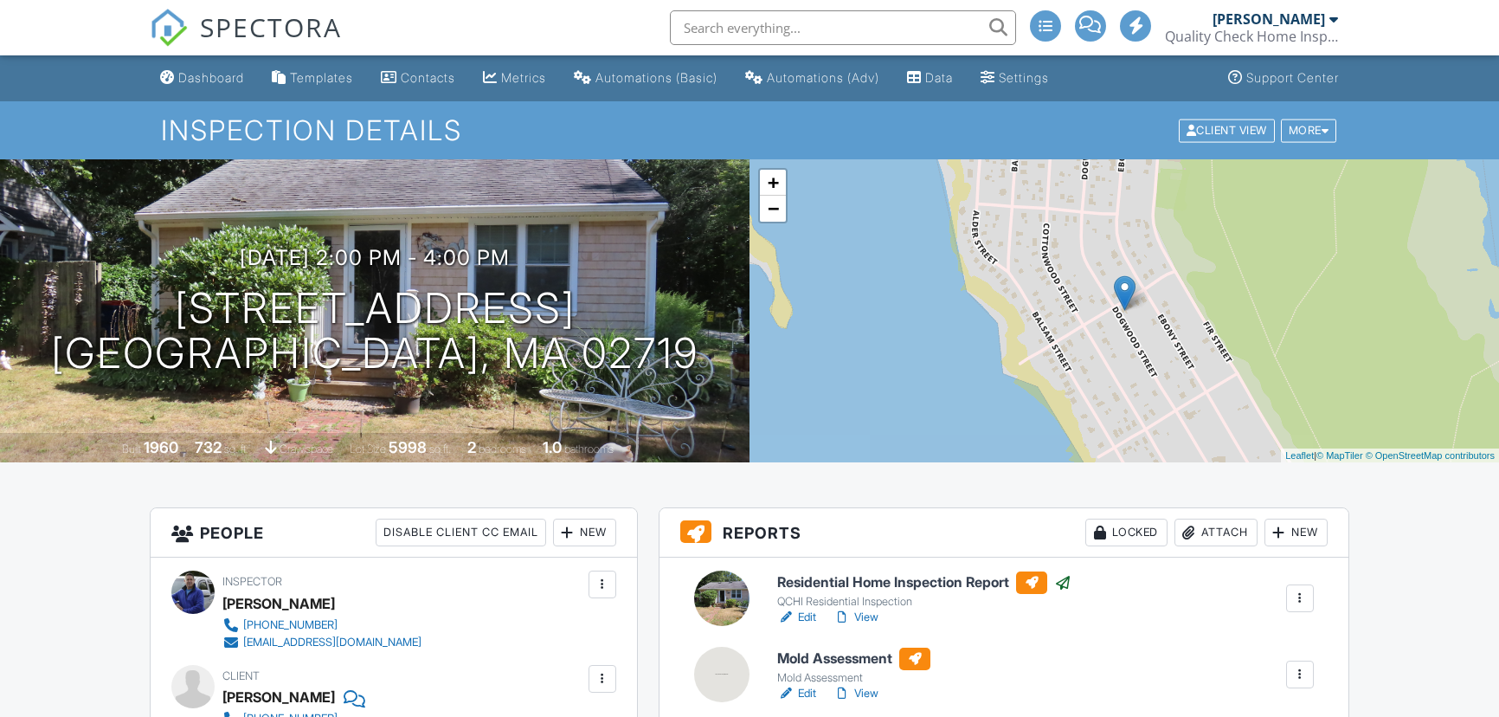 The image size is (1499, 717). What do you see at coordinates (306, 448) in the screenshot?
I see `span: crawlspace` at bounding box center [306, 448].